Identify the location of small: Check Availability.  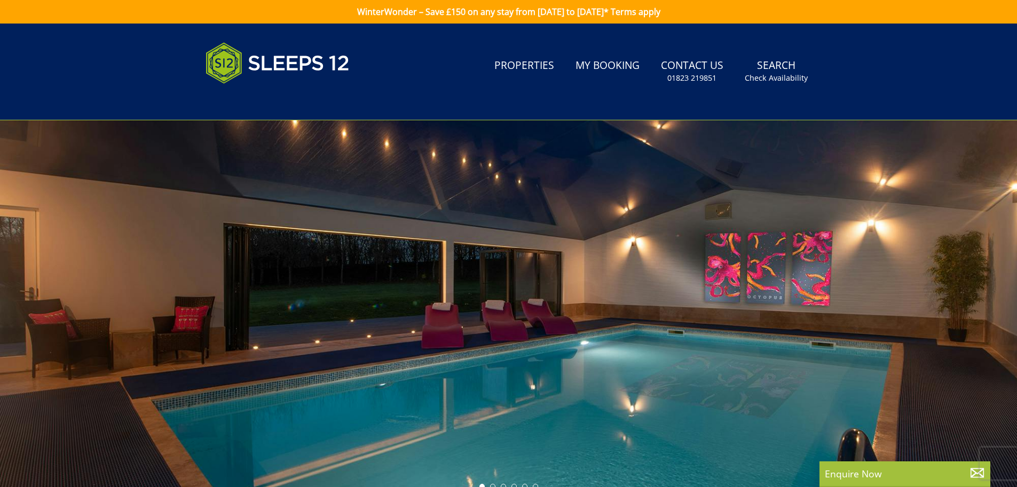
(776, 78).